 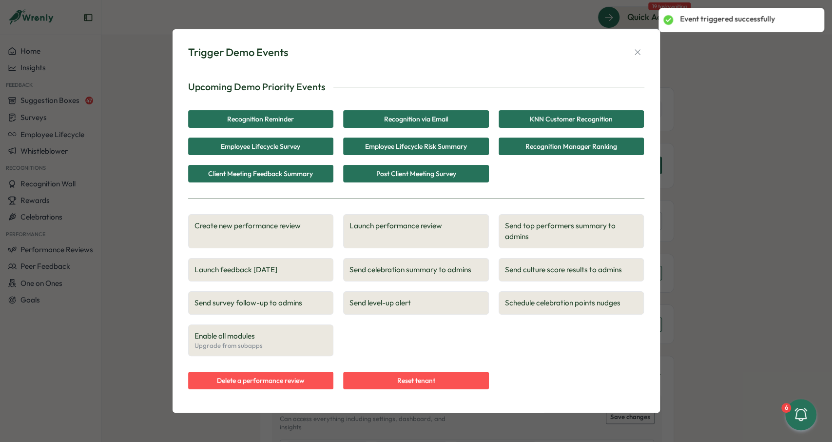 I want to click on button: Delete a performance review, so click(x=261, y=380).